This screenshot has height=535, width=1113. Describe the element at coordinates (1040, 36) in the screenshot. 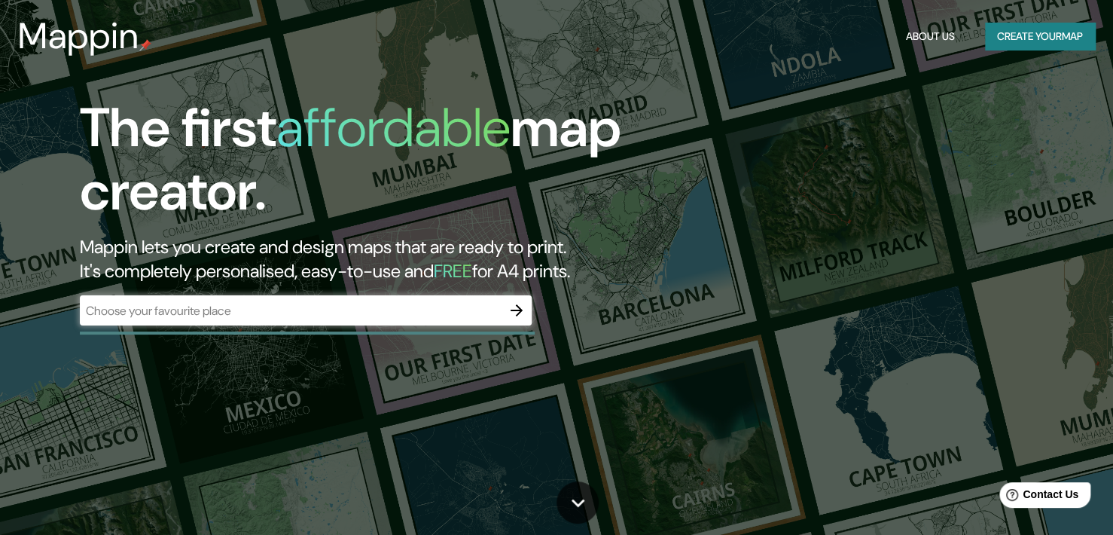

I see `button: Create yourmap` at that location.